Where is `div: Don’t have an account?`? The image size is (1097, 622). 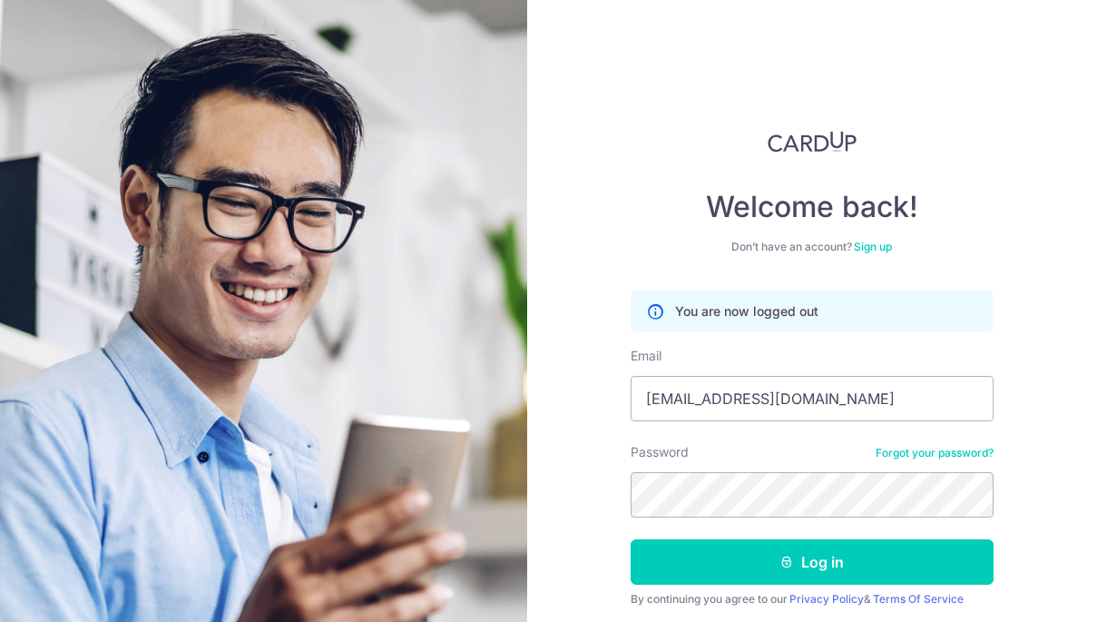 div: Don’t have an account? is located at coordinates (812, 247).